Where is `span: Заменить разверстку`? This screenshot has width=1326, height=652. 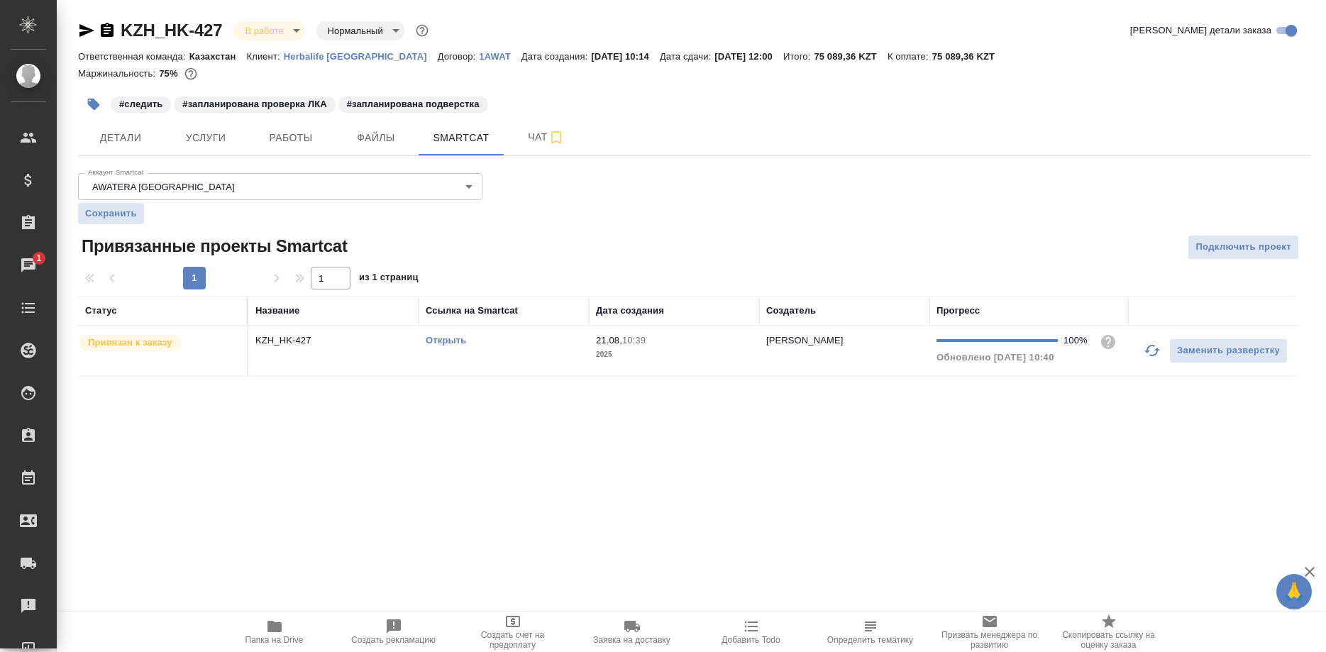
span: Заменить разверстку is located at coordinates (1228, 351).